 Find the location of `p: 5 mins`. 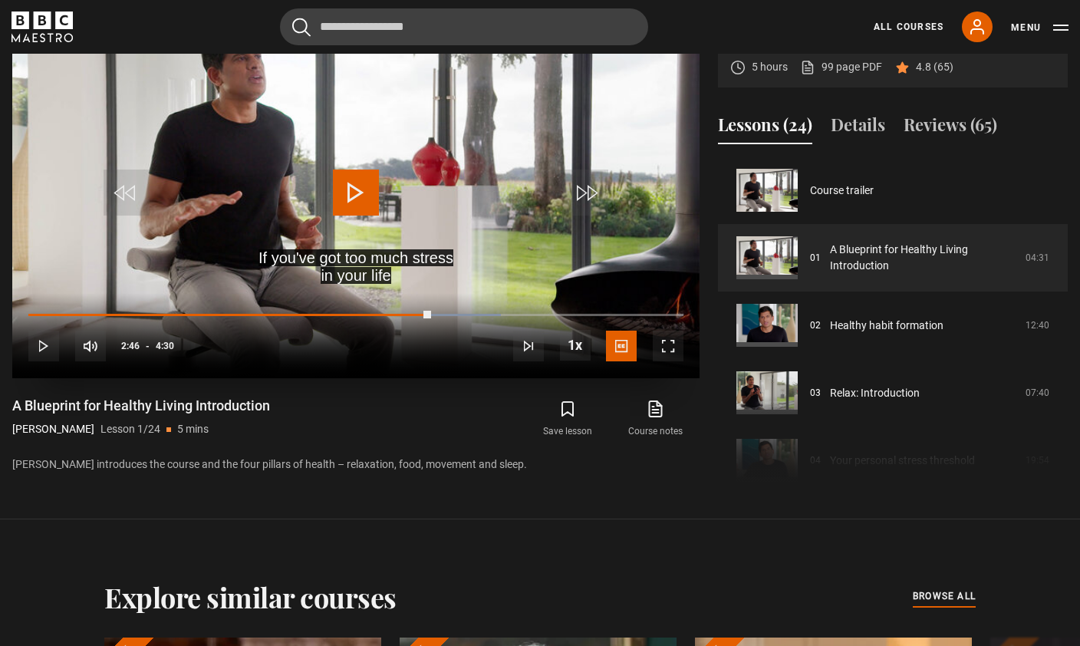

p: 5 mins is located at coordinates (193, 429).